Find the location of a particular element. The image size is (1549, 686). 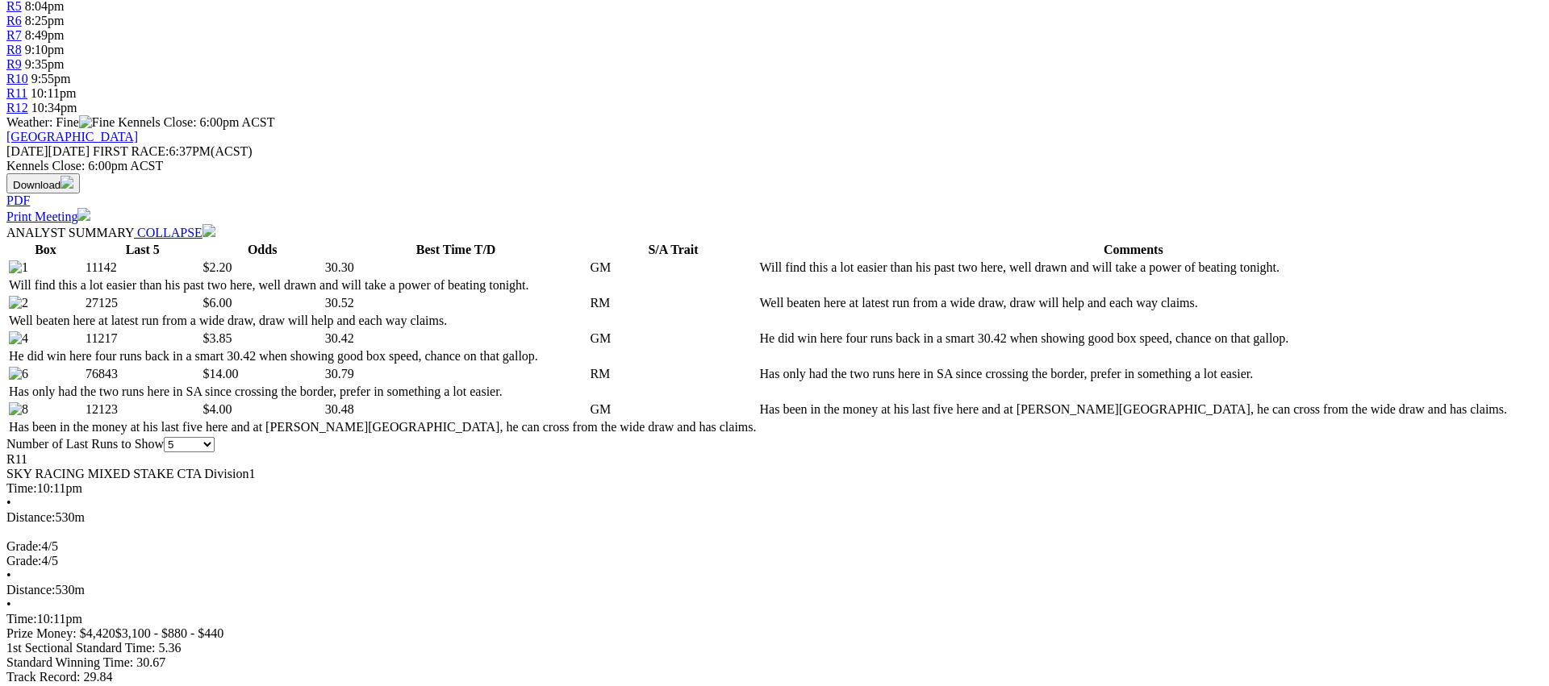

a: R11 is located at coordinates (17, 93).